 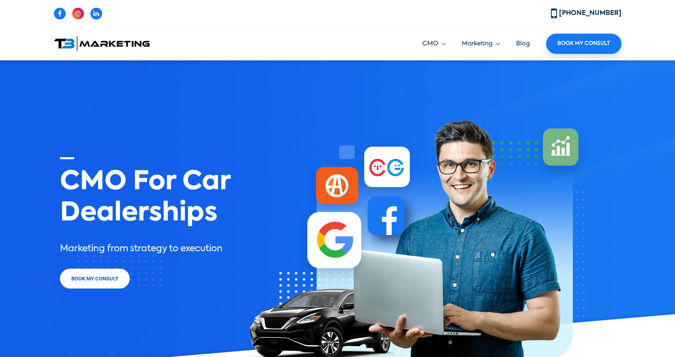 I want to click on a: Blog, so click(x=523, y=43).